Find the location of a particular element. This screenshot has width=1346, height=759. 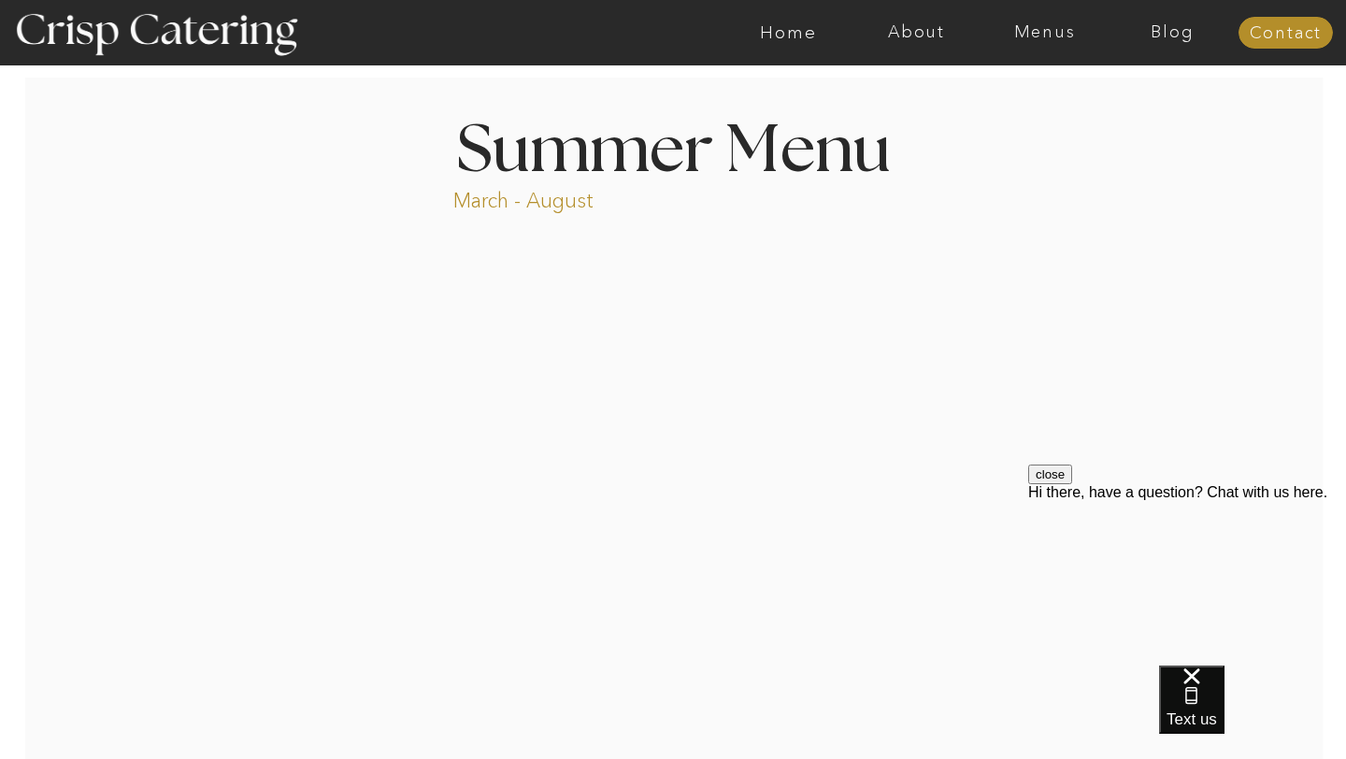

nav: Blog is located at coordinates (1172, 33).